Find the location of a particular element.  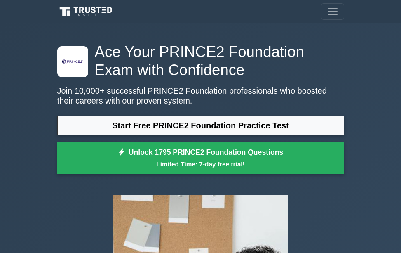

a: Unlock 1795 PRINCE2 Foundation QuestionsLimited Time: 7-day free trial! is located at coordinates (201, 158).